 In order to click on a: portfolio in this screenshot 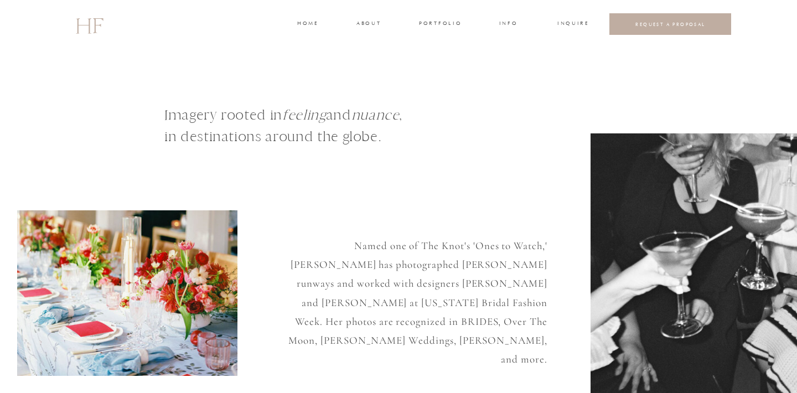, I will do `click(439, 24)`.